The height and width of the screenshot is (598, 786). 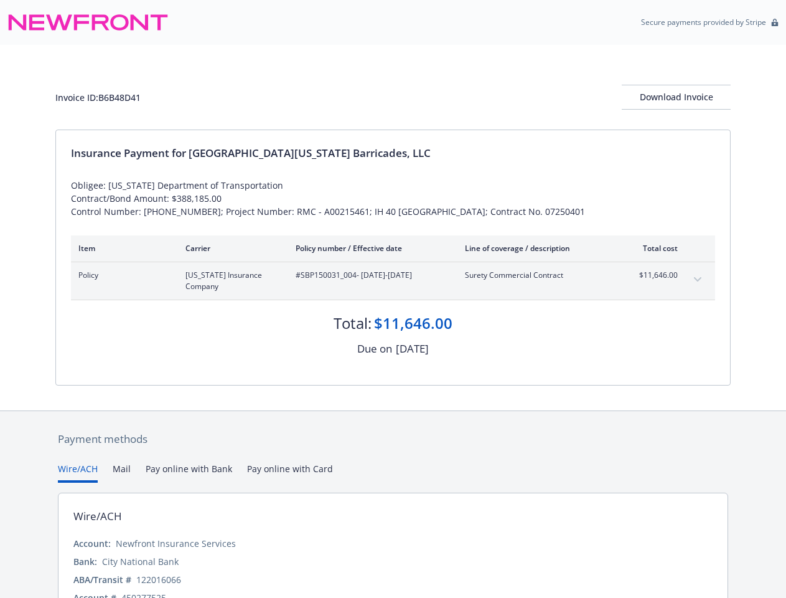 I want to click on div: Policy number / Effective date, so click(x=370, y=248).